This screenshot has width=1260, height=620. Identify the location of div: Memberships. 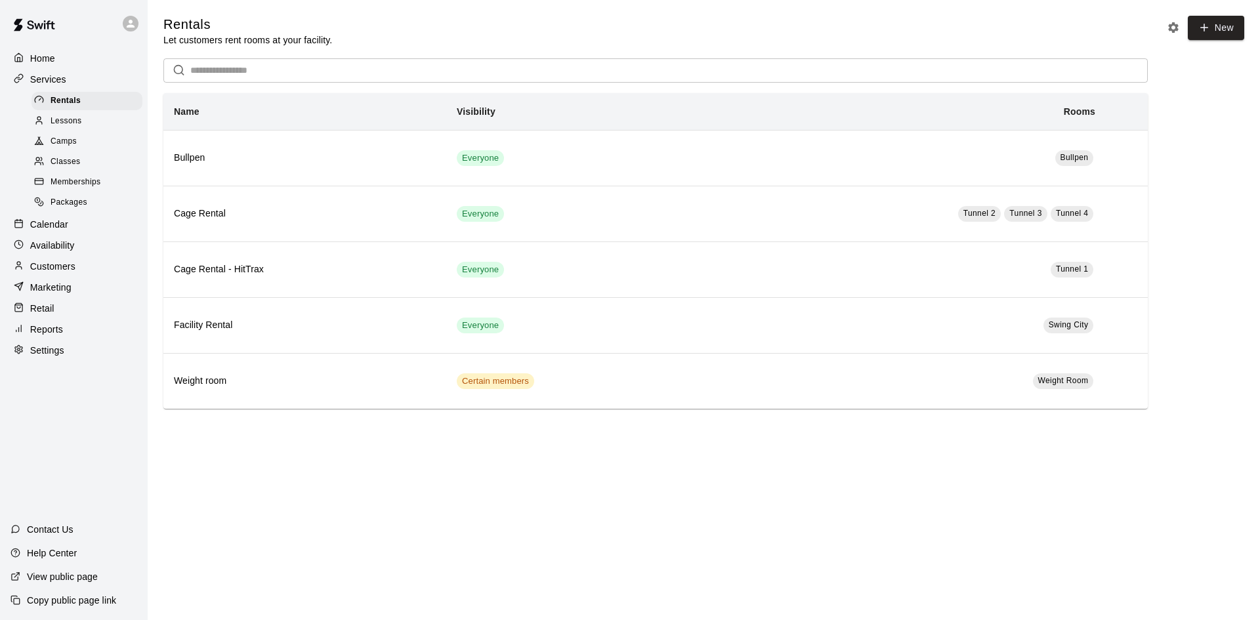
(87, 183).